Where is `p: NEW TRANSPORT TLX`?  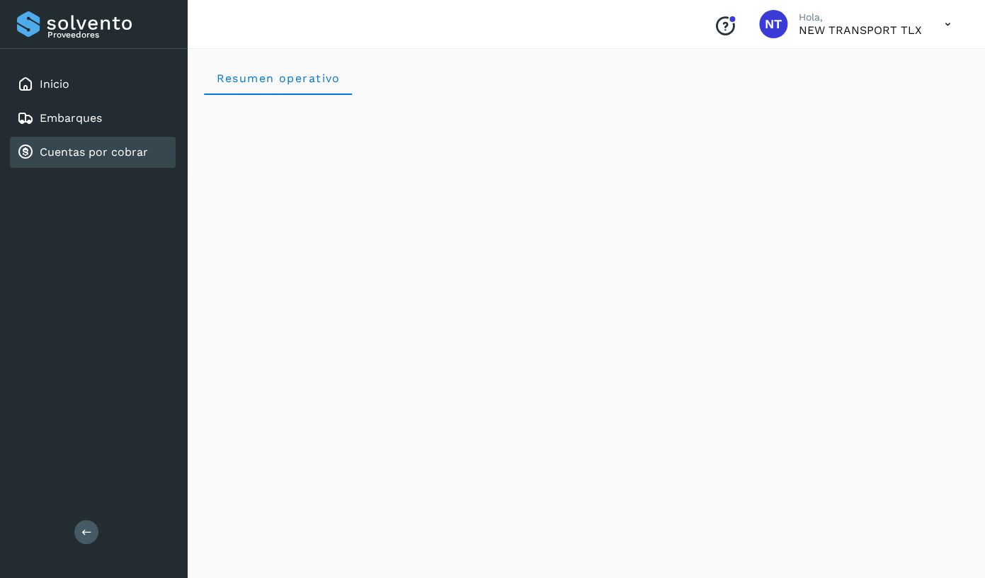
p: NEW TRANSPORT TLX is located at coordinates (860, 30).